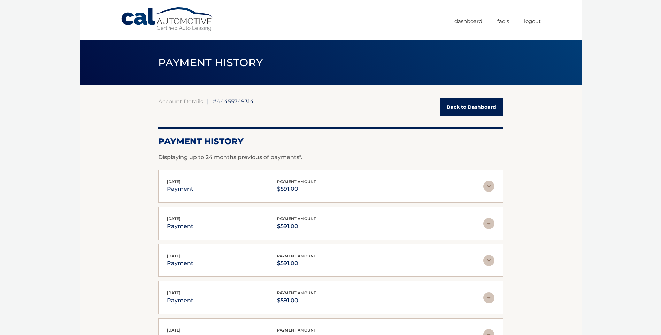  Describe the element at coordinates (210, 62) in the screenshot. I see `span: PAYMENT HISTORY` at that location.